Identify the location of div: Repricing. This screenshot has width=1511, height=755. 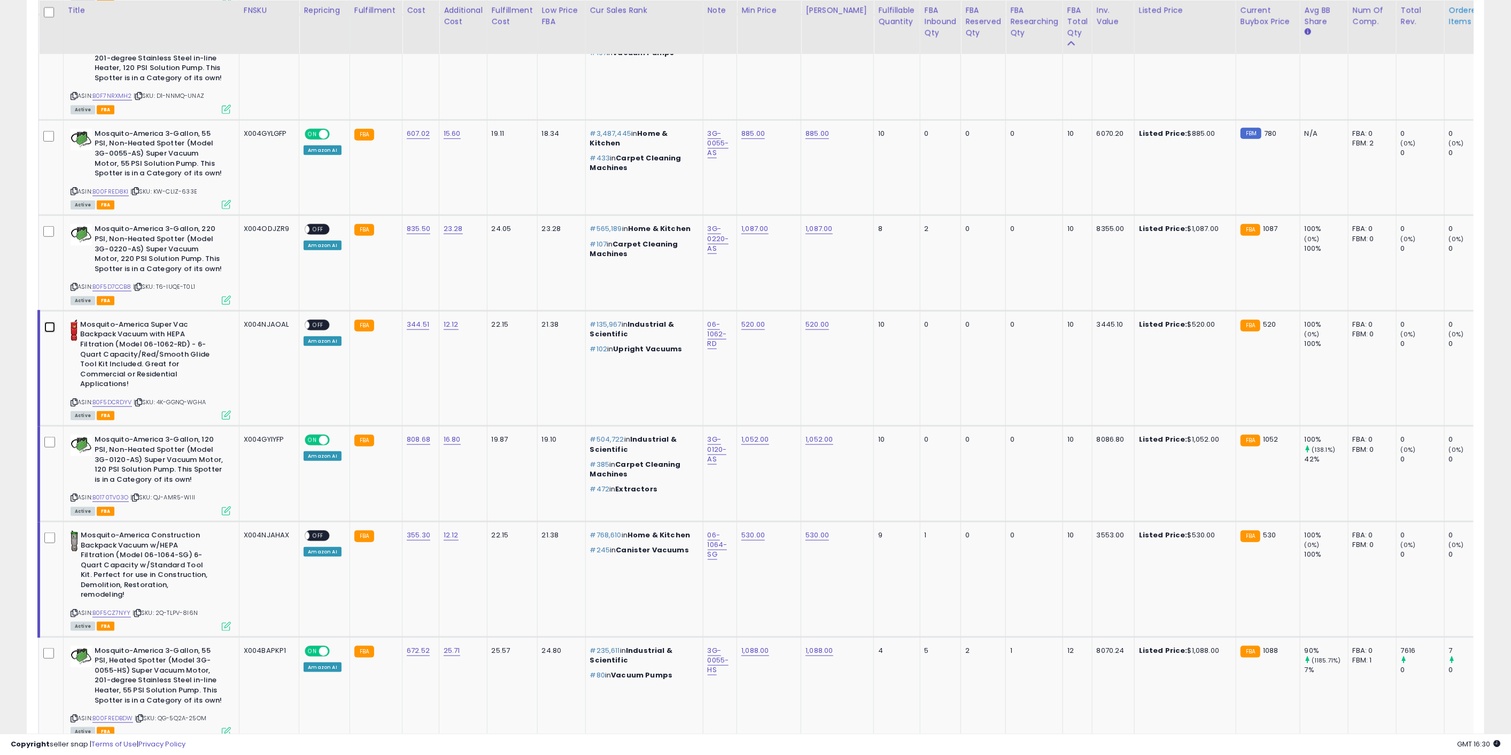
(324, 10).